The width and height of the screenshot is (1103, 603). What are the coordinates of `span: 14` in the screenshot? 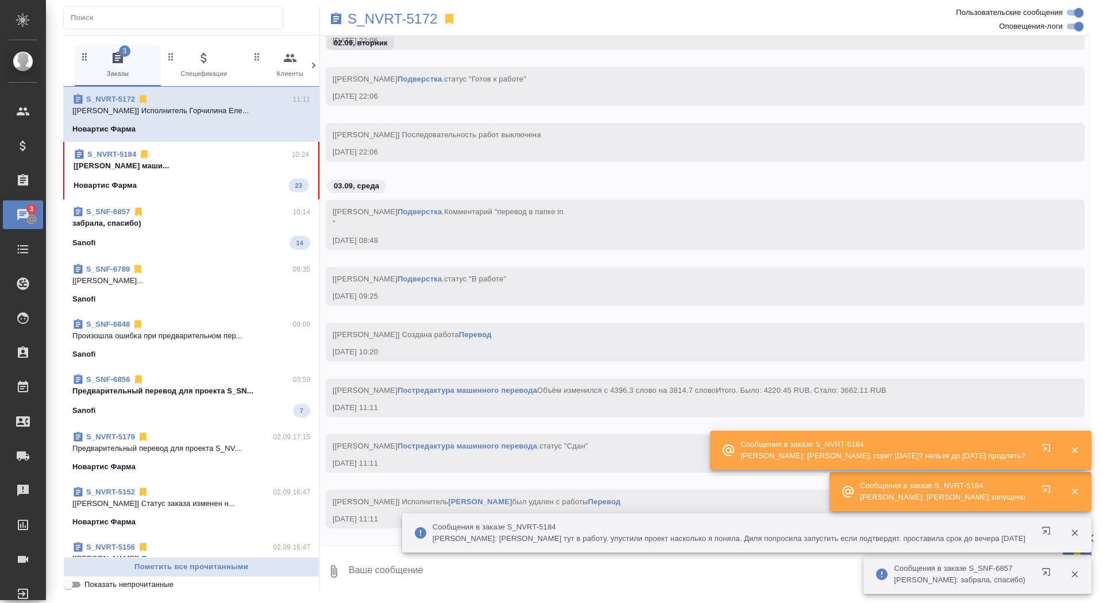 It's located at (300, 243).